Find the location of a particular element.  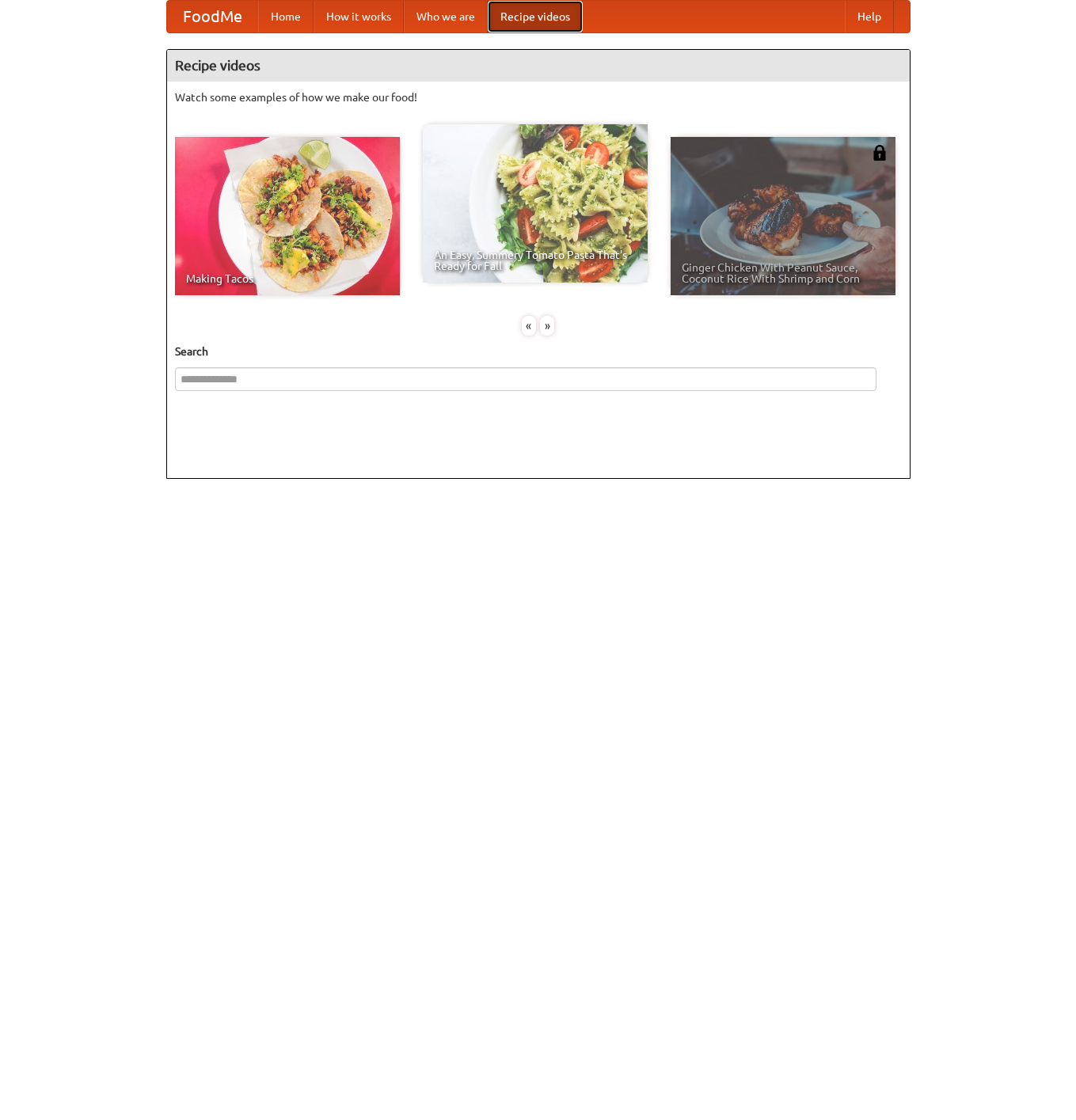

a: Help is located at coordinates (870, 17).